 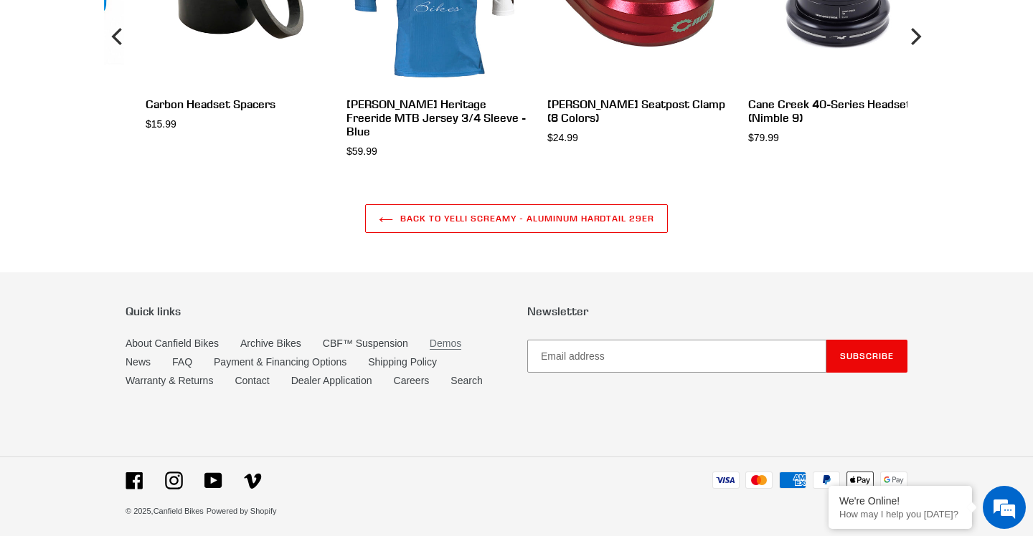 What do you see at coordinates (169, 381) in the screenshot?
I see `a: Warranty & Returns` at bounding box center [169, 381].